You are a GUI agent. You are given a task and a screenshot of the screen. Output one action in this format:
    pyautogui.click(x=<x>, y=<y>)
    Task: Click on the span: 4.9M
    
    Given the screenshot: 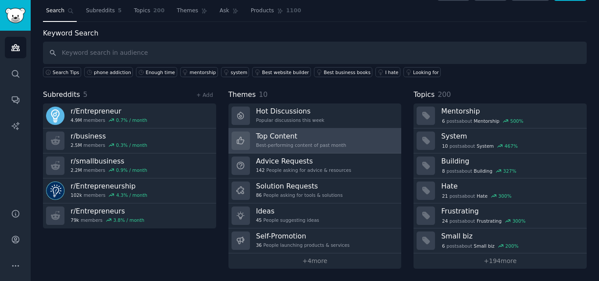 What is the action you would take?
    pyautogui.click(x=76, y=120)
    